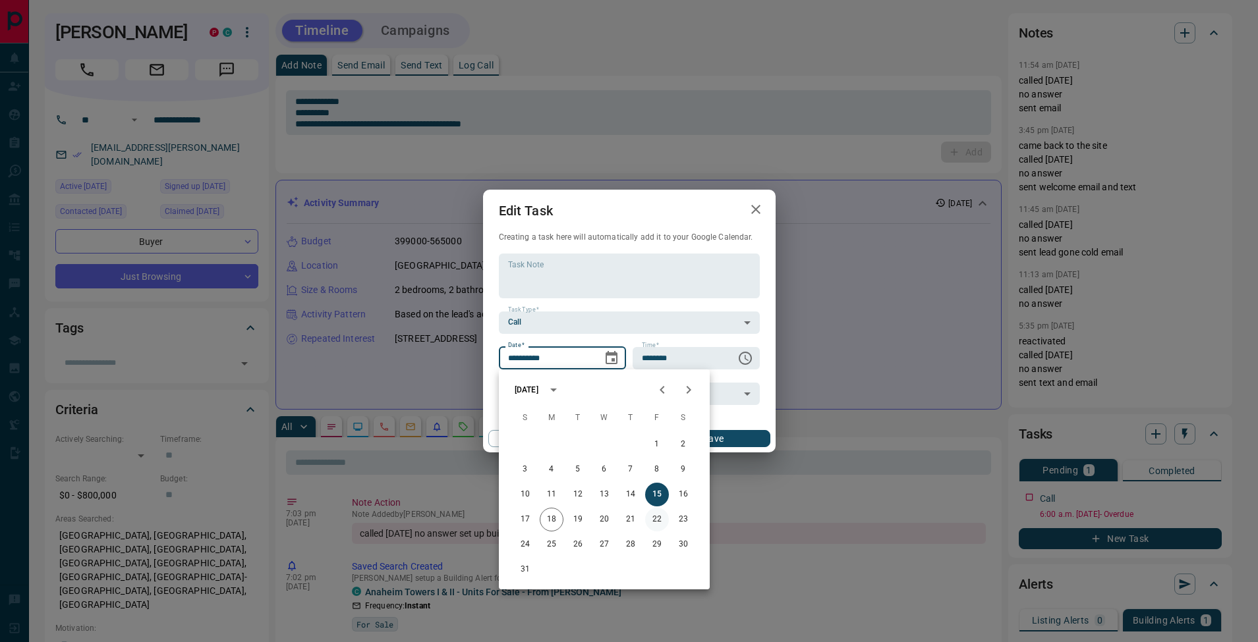 The width and height of the screenshot is (1258, 642). What do you see at coordinates (657, 470) in the screenshot?
I see `button: 8` at bounding box center [657, 470].